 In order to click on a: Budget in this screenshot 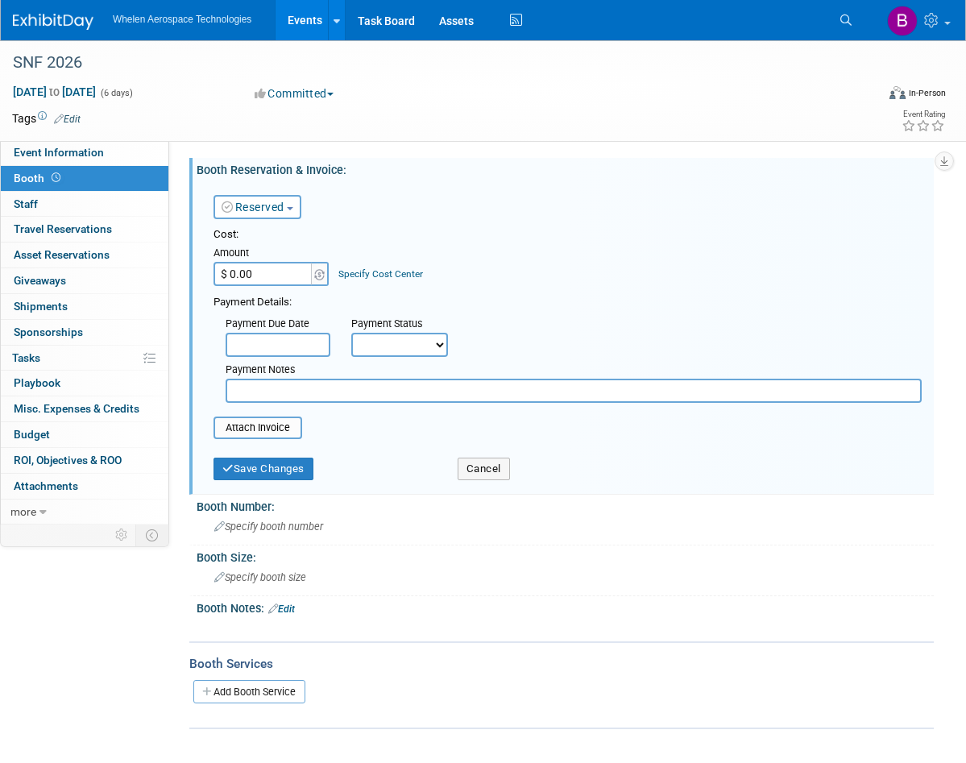, I will do `click(85, 434)`.